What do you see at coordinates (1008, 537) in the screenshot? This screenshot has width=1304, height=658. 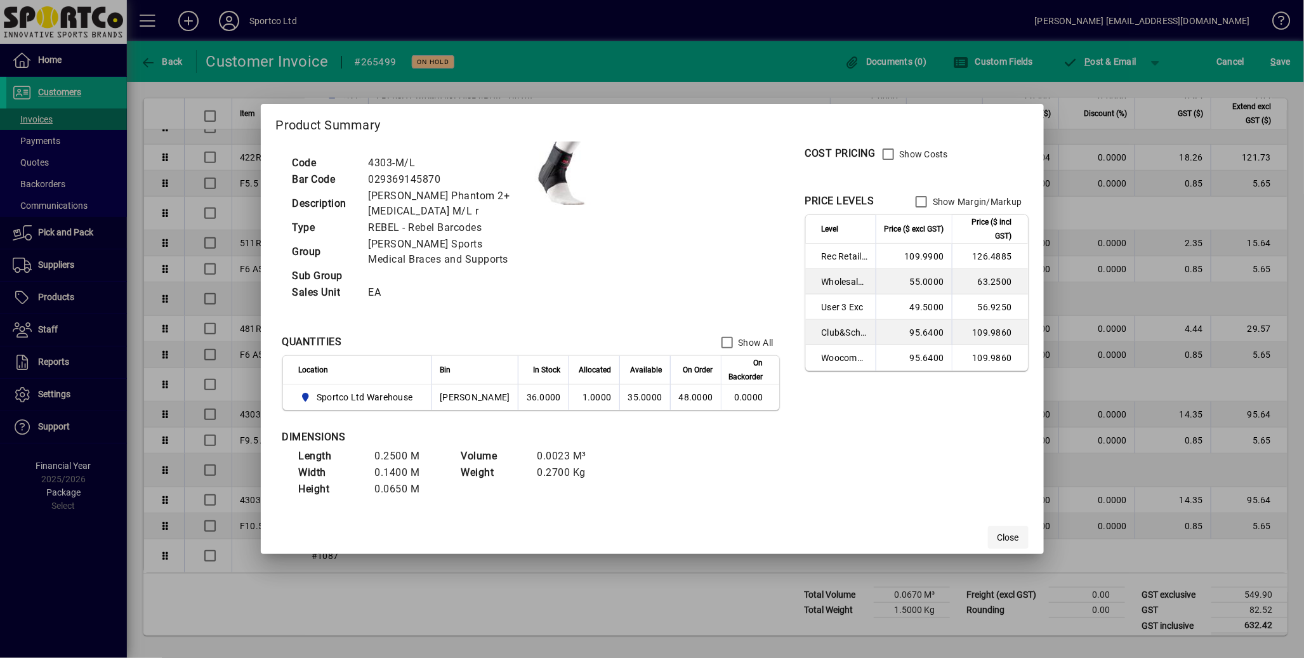 I see `span: Close` at bounding box center [1008, 537].